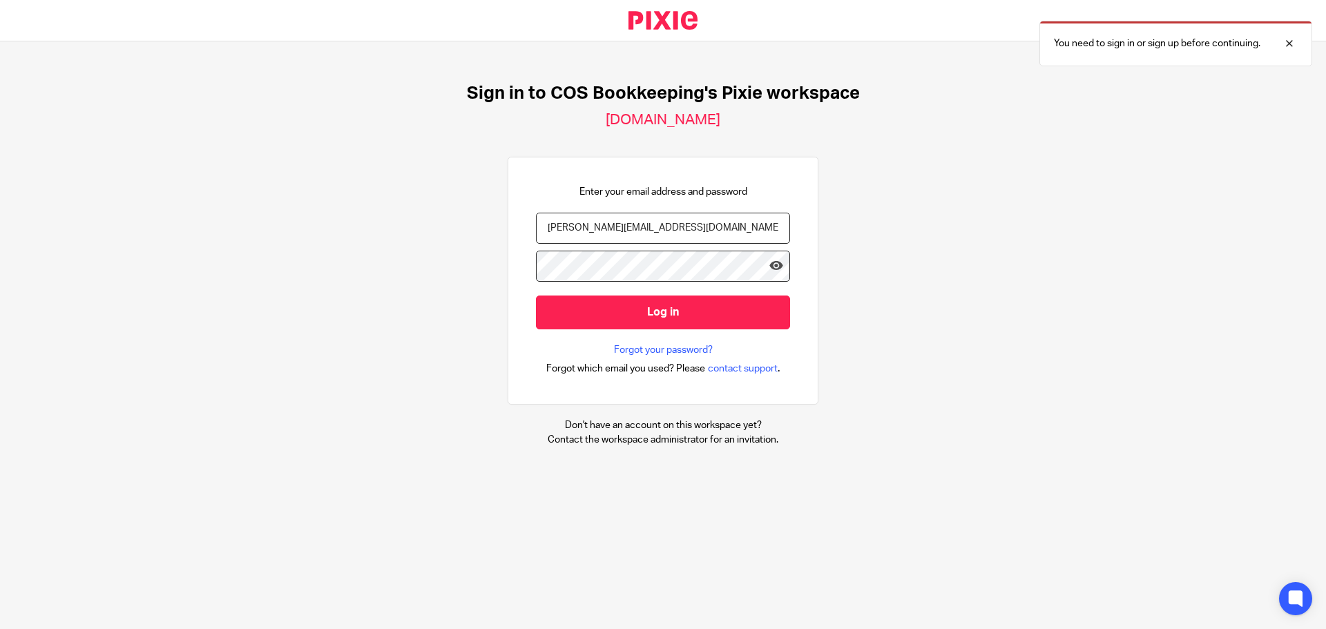 The height and width of the screenshot is (629, 1326). Describe the element at coordinates (663, 440) in the screenshot. I see `p: Contact the workspace administrator for an invitation.` at that location.